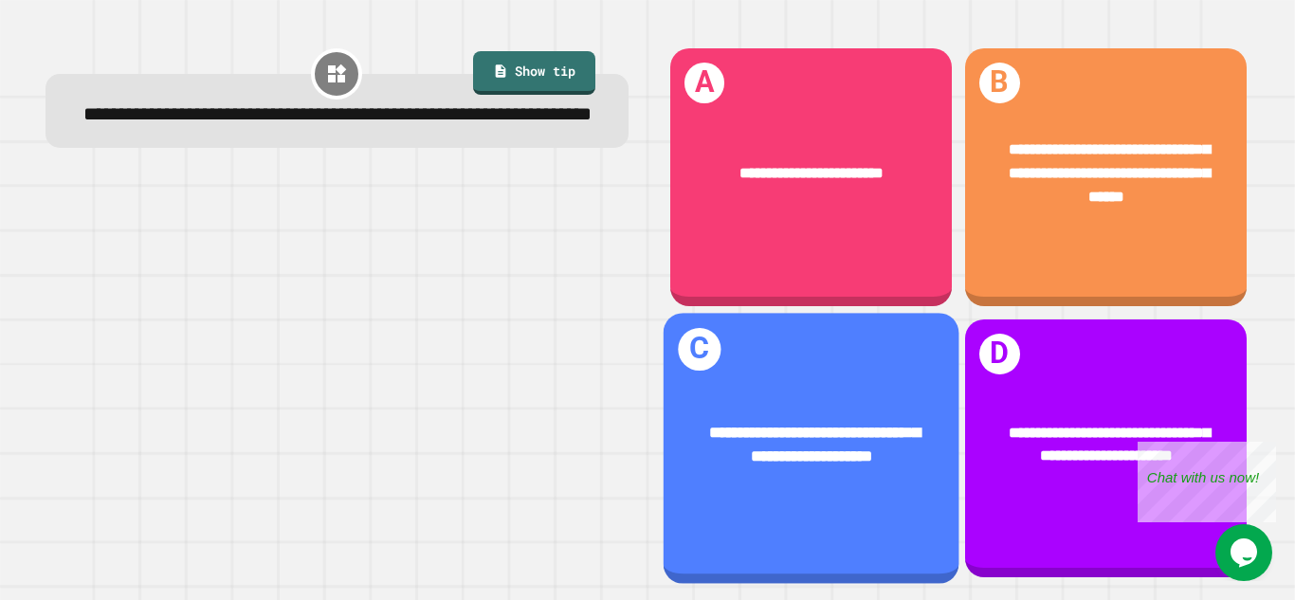 Image resolution: width=1295 pixels, height=600 pixels. I want to click on h1: A, so click(705, 82).